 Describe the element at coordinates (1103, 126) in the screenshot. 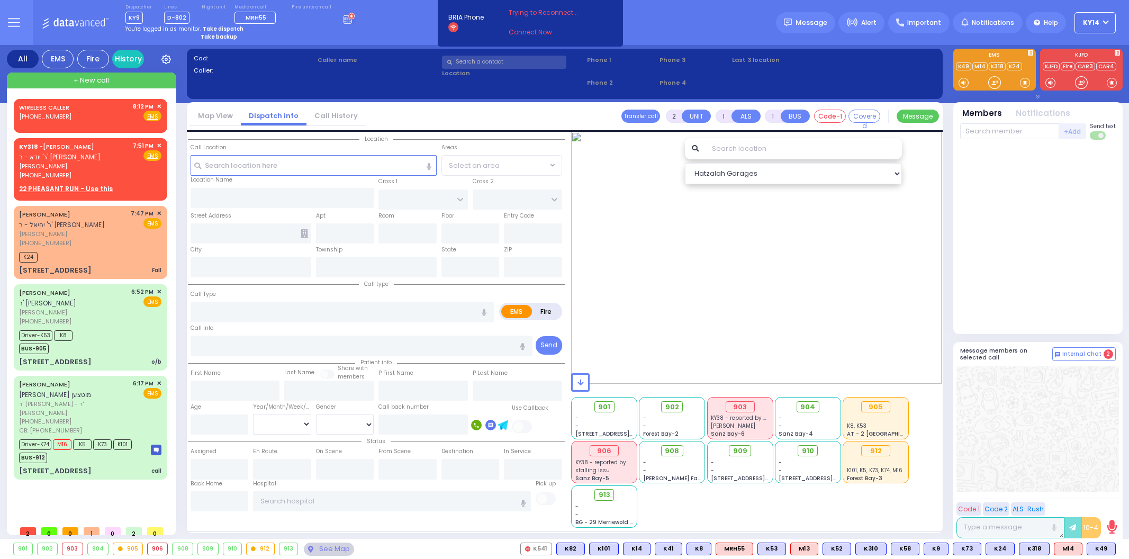

I see `span: Send text` at that location.